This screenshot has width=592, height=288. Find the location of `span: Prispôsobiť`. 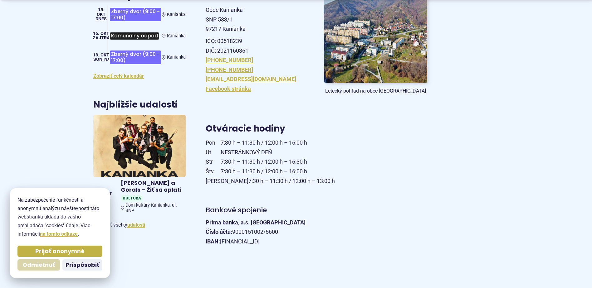

span: Prispôsobiť is located at coordinates (82, 265).